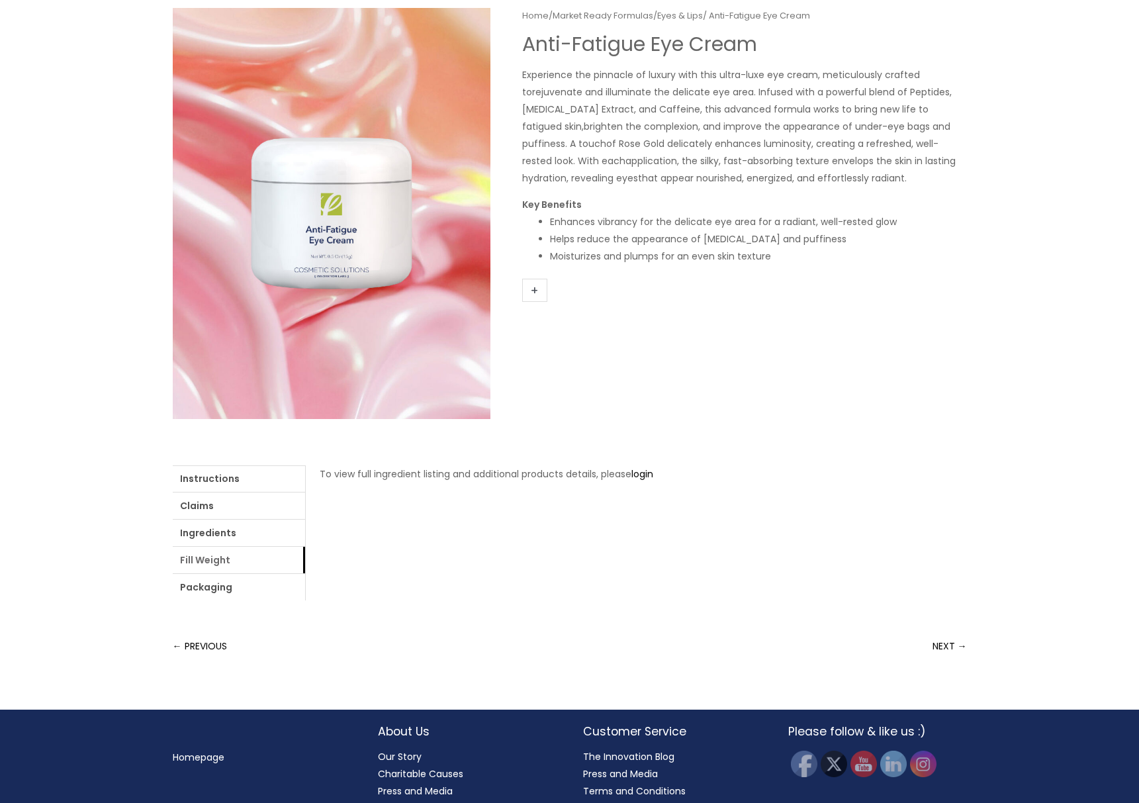  I want to click on nav: Menu, so click(262, 757).